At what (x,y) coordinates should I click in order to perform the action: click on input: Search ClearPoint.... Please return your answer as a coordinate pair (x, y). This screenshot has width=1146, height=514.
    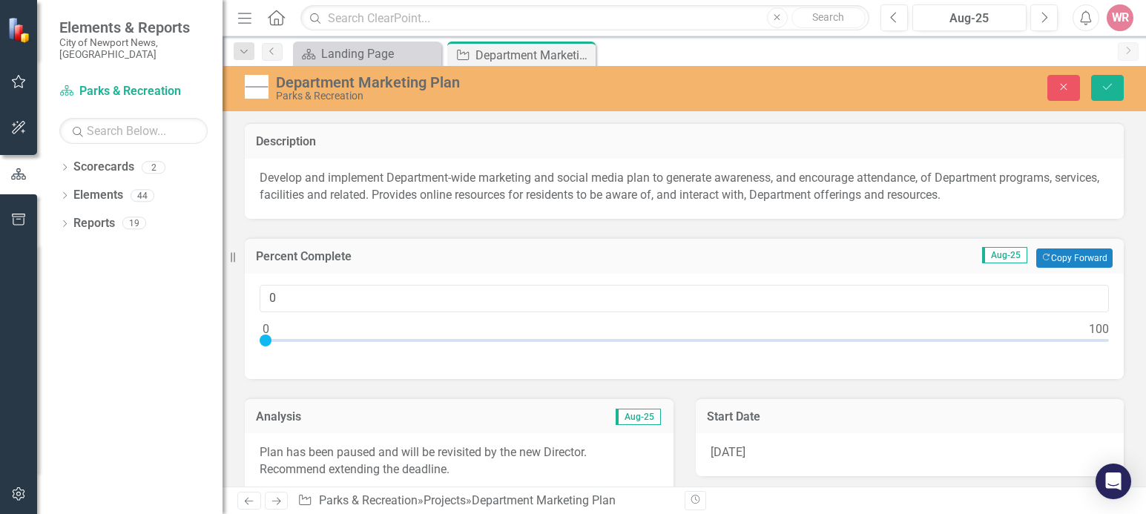
    Looking at the image, I should click on (584, 18).